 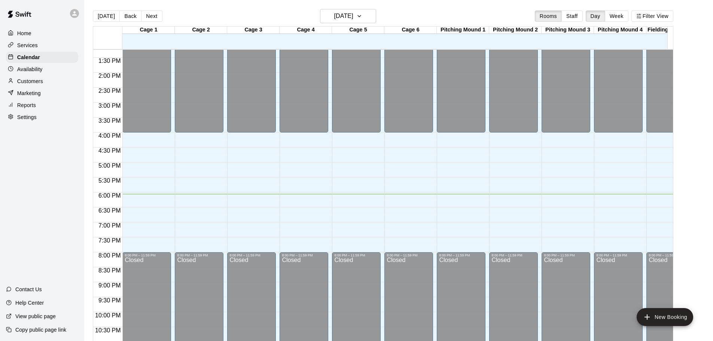 What do you see at coordinates (595, 16) in the screenshot?
I see `button: Day` at bounding box center [595, 16].